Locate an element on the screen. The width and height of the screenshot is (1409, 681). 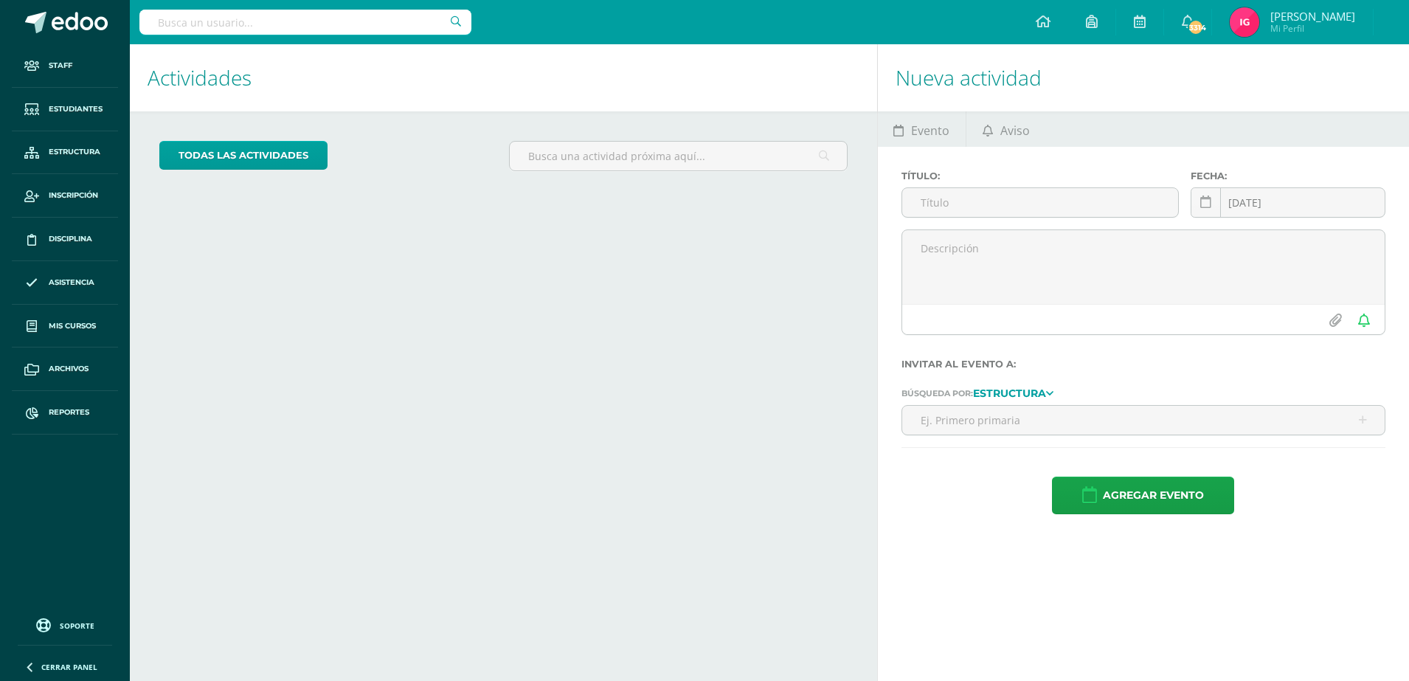
a: Evento is located at coordinates (921, 129).